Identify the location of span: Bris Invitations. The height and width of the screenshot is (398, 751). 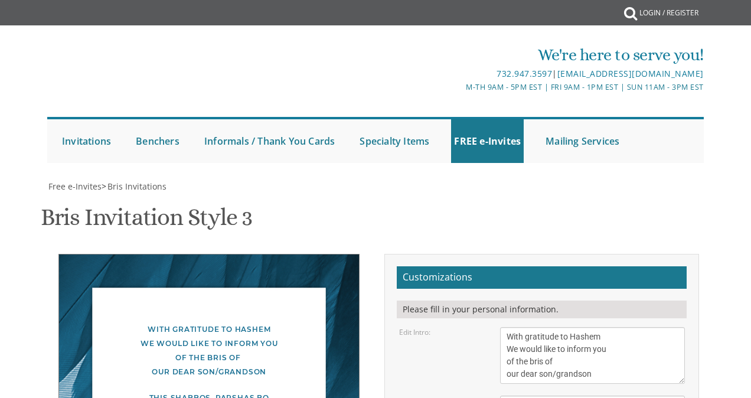
(137, 186).